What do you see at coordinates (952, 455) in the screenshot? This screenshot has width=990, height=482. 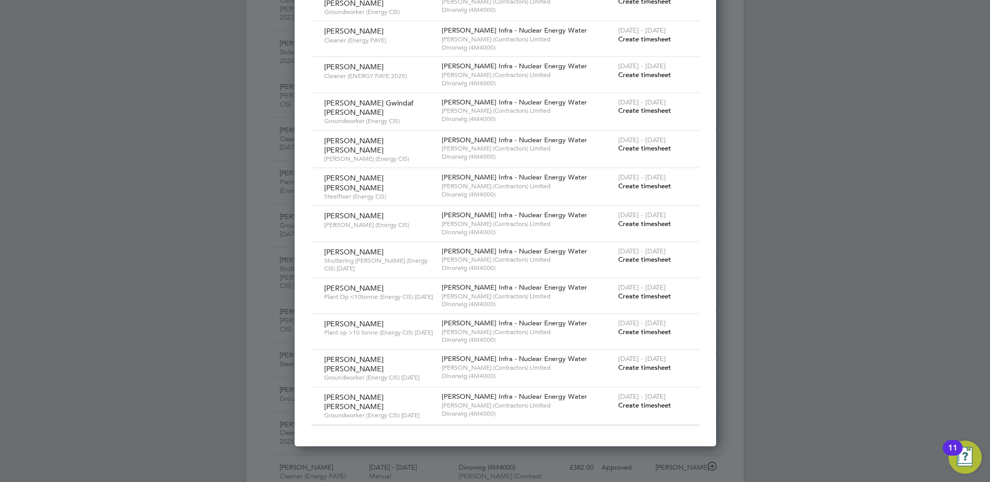 I see `div: 11` at bounding box center [952, 455].